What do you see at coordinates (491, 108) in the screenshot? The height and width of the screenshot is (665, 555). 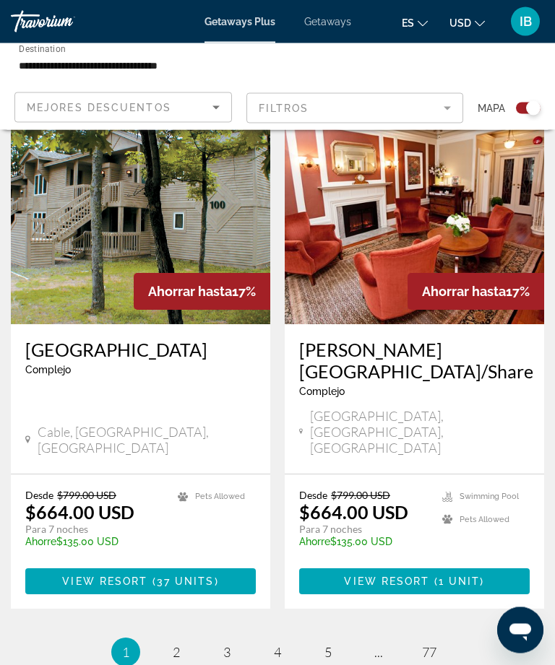 I see `span: Mapa` at bounding box center [491, 108].